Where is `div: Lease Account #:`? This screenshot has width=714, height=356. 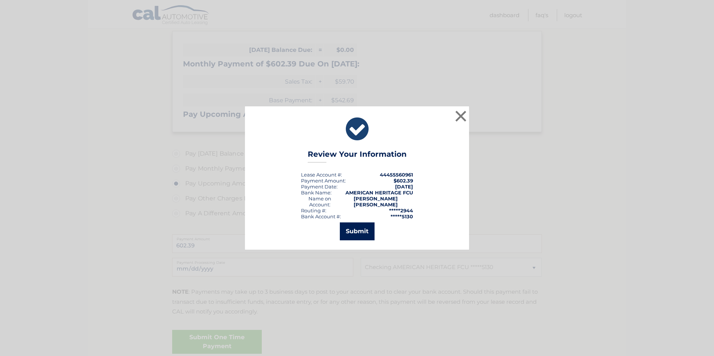
div: Lease Account #: is located at coordinates (321, 175).